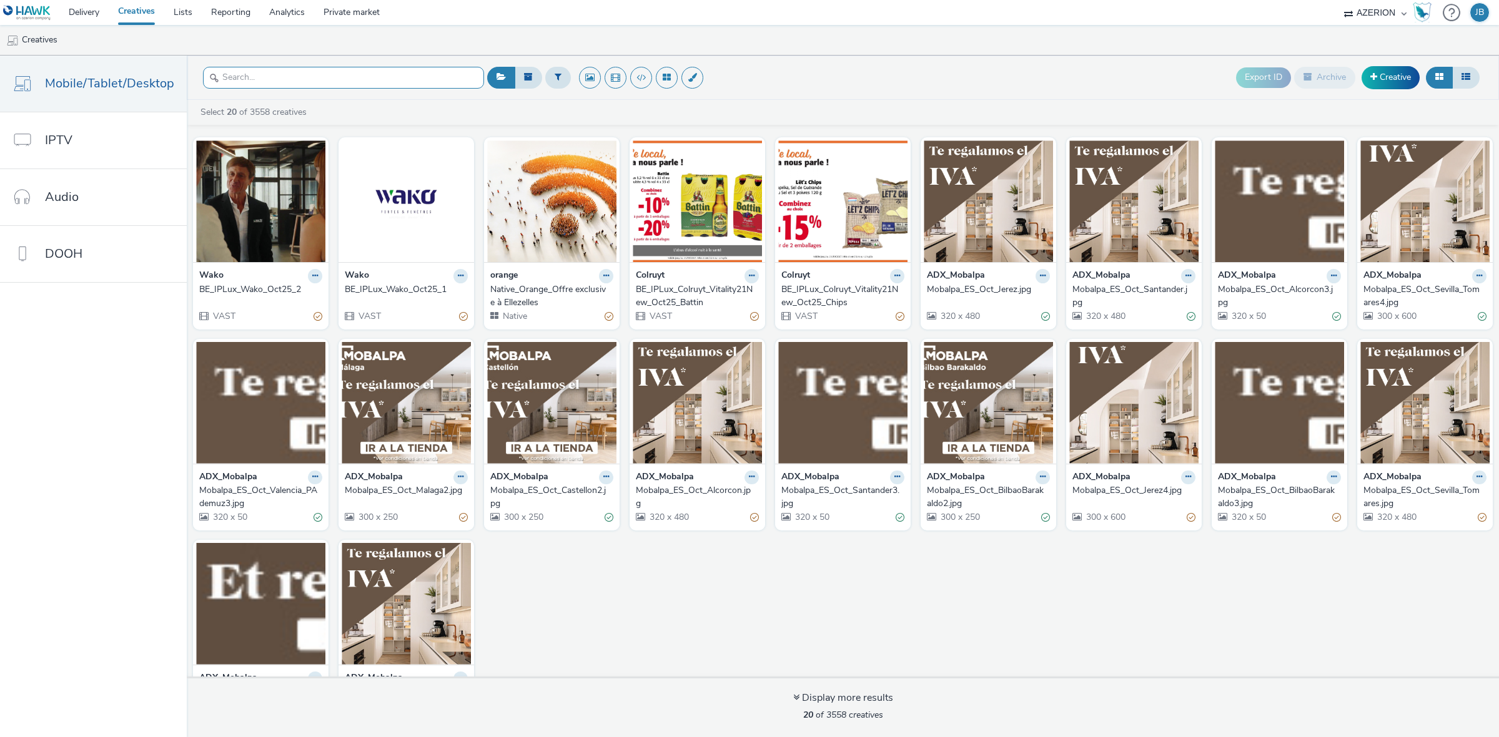  What do you see at coordinates (985, 290) in the screenshot?
I see `div: Mobalpa_ES_Oct_Jerez.jpg` at bounding box center [985, 290].